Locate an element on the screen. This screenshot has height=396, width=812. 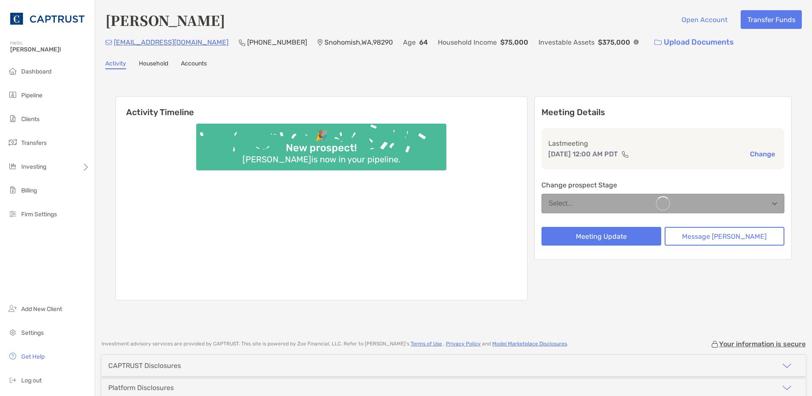
span: Dashboard is located at coordinates (36, 71).